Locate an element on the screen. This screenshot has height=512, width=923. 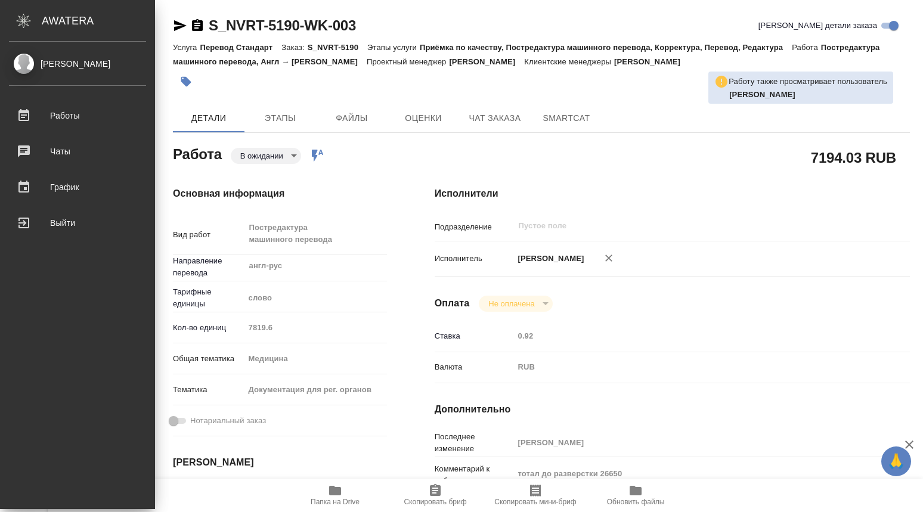
button: Папка на Drive is located at coordinates (335, 495).